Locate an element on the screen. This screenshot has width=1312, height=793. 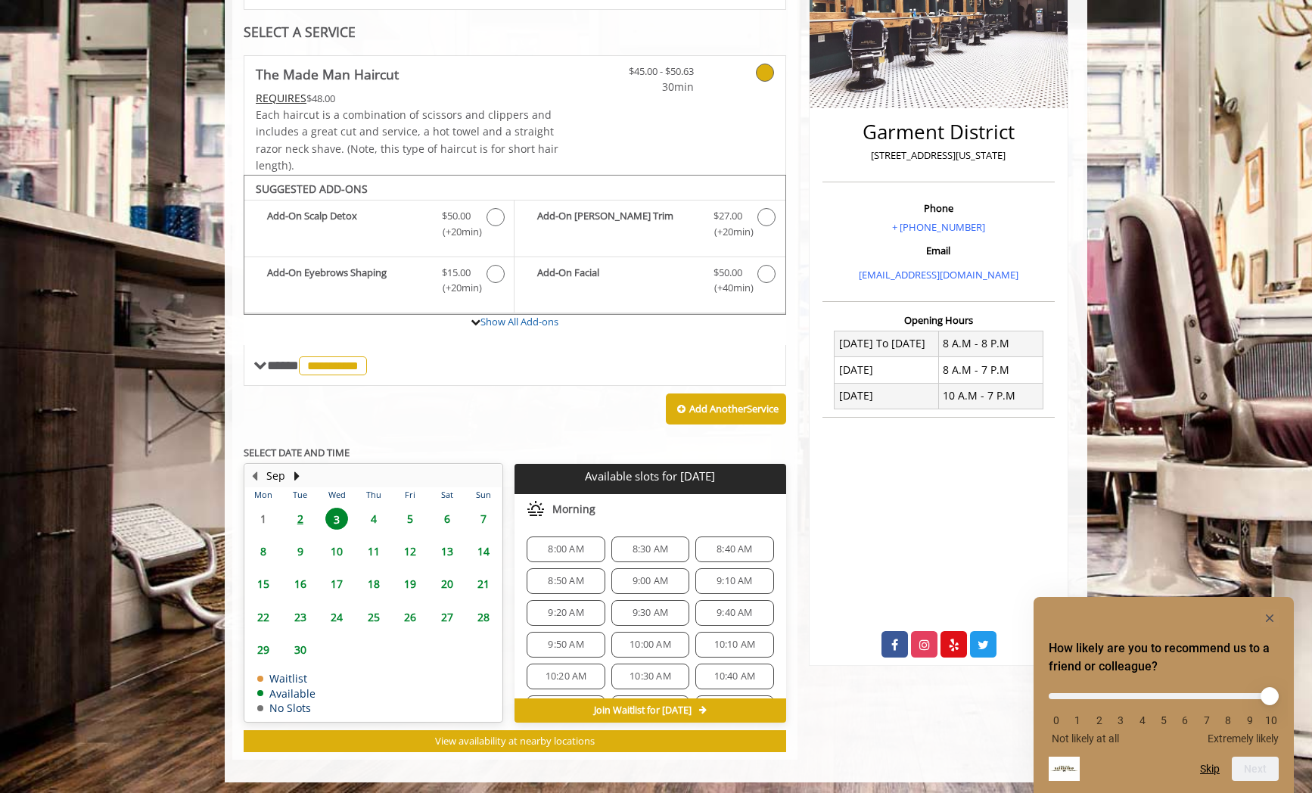
b: Add-On Scalp Detox is located at coordinates (347, 224).